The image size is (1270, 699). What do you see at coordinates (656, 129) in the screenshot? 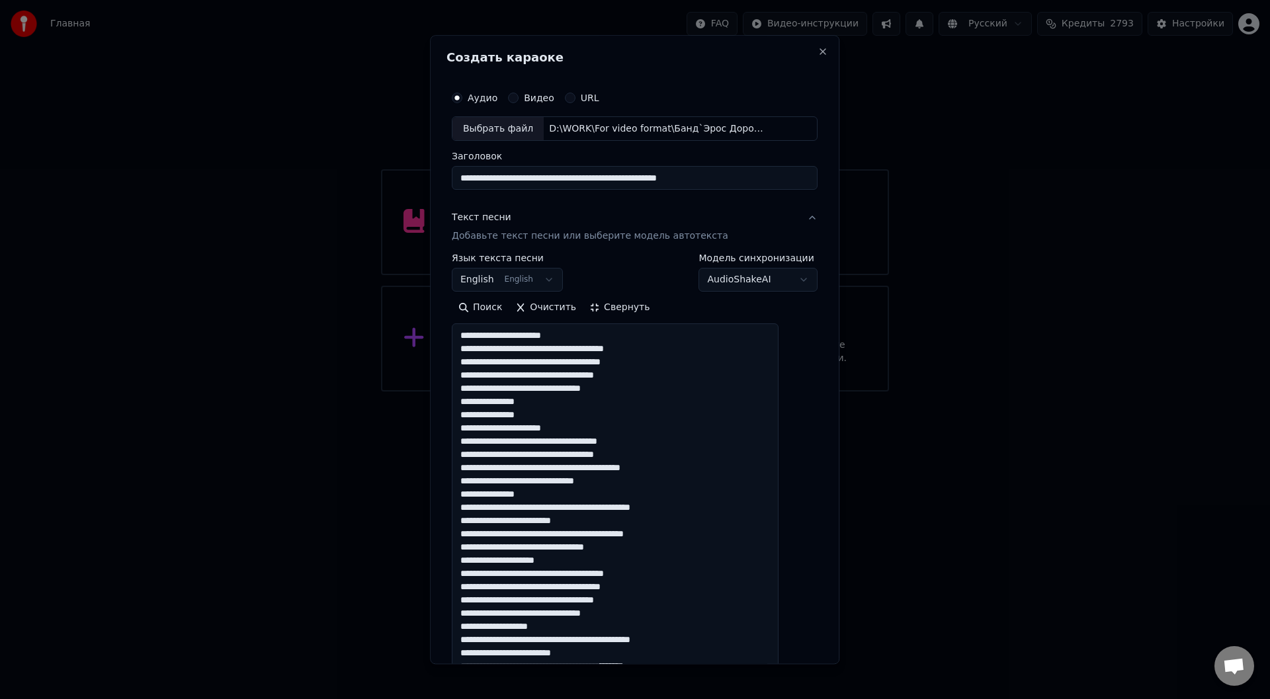
I see `div: D:\WORK\For video format\Банд`Эрос Дорога к тебе\Band_Eros_-_Doroga_K_Tebe (Vocals) ([PERSON_NAME...` at bounding box center [656, 129].